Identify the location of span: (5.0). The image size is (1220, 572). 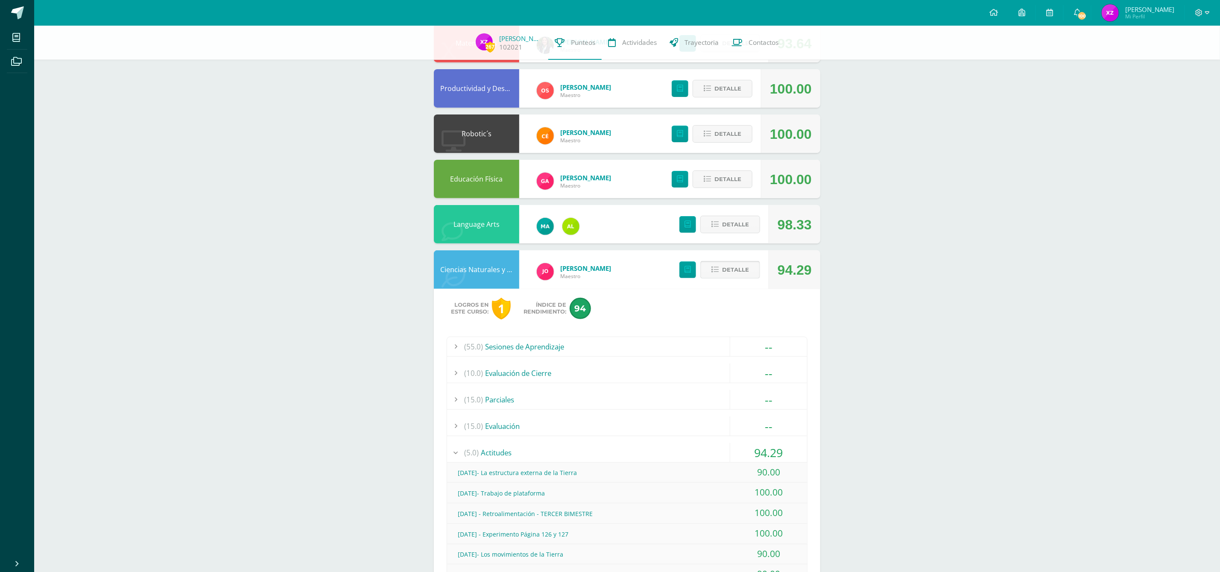
(472, 452).